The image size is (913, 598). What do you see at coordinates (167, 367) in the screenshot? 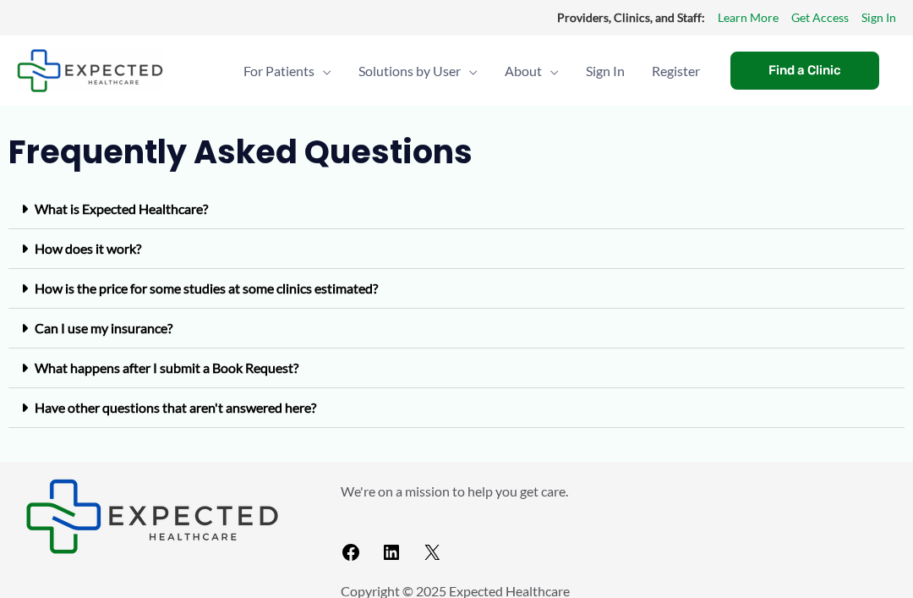
I see `a: What happens after I submit a Book Request?` at bounding box center [167, 367].